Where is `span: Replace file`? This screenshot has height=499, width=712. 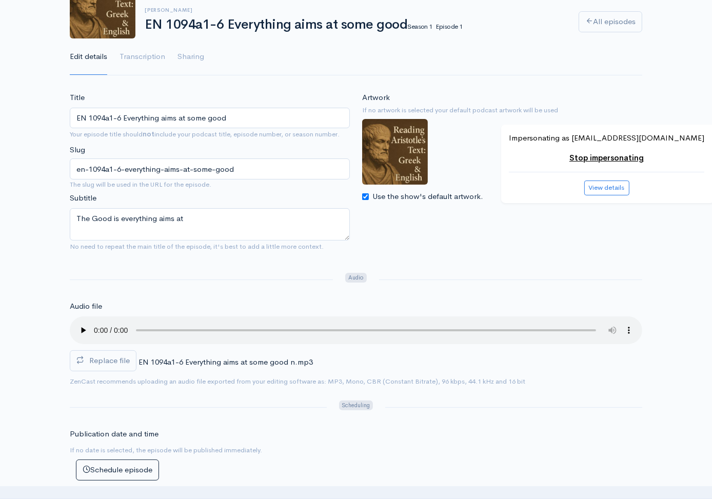
span: Replace file is located at coordinates (109, 360).